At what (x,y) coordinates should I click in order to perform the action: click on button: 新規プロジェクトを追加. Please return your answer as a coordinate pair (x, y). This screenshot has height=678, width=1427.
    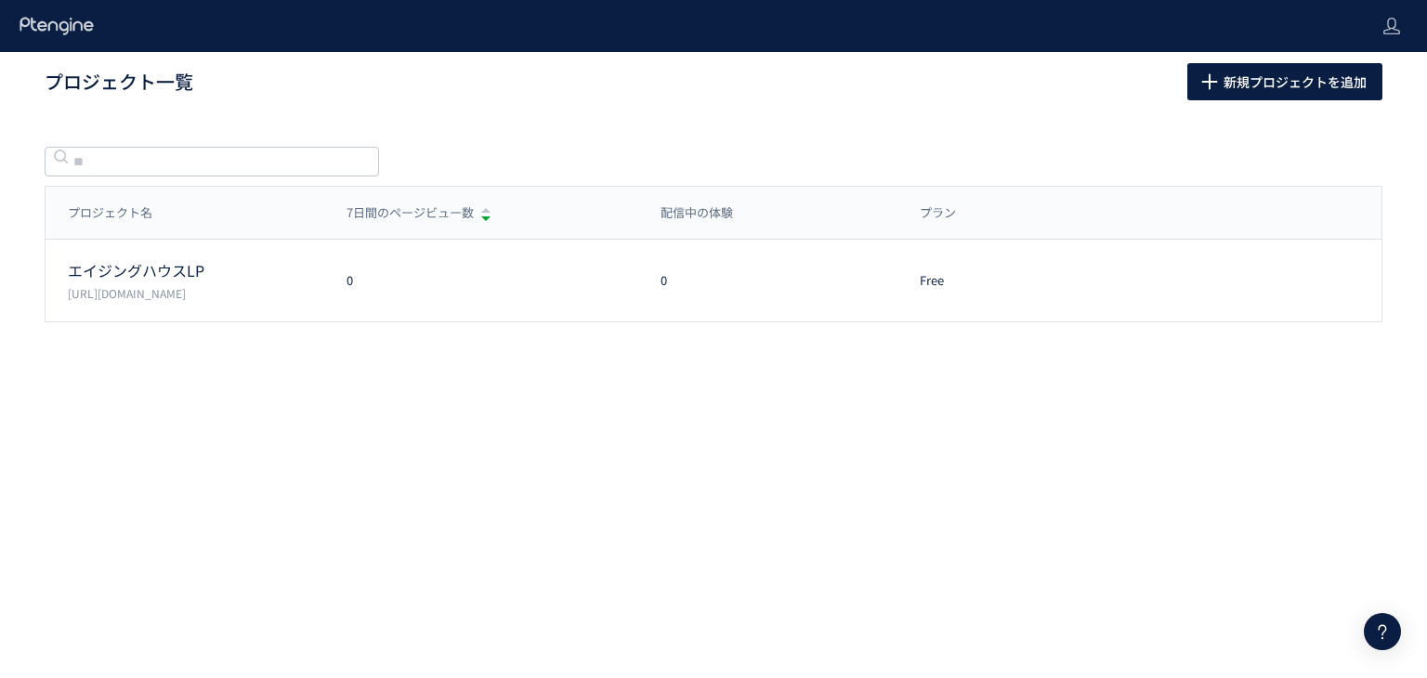
    Looking at the image, I should click on (1285, 82).